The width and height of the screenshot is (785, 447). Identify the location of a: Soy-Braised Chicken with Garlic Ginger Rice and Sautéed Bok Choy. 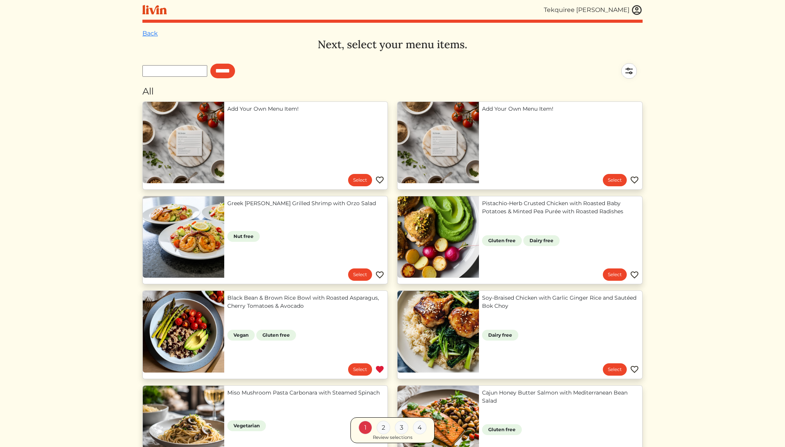
(561, 302).